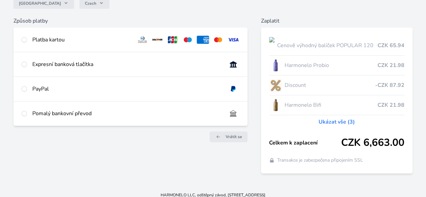 The width and height of the screenshot is (426, 197). Describe the element at coordinates (272, 46) in the screenshot. I see `img: popular.jpg` at that location.